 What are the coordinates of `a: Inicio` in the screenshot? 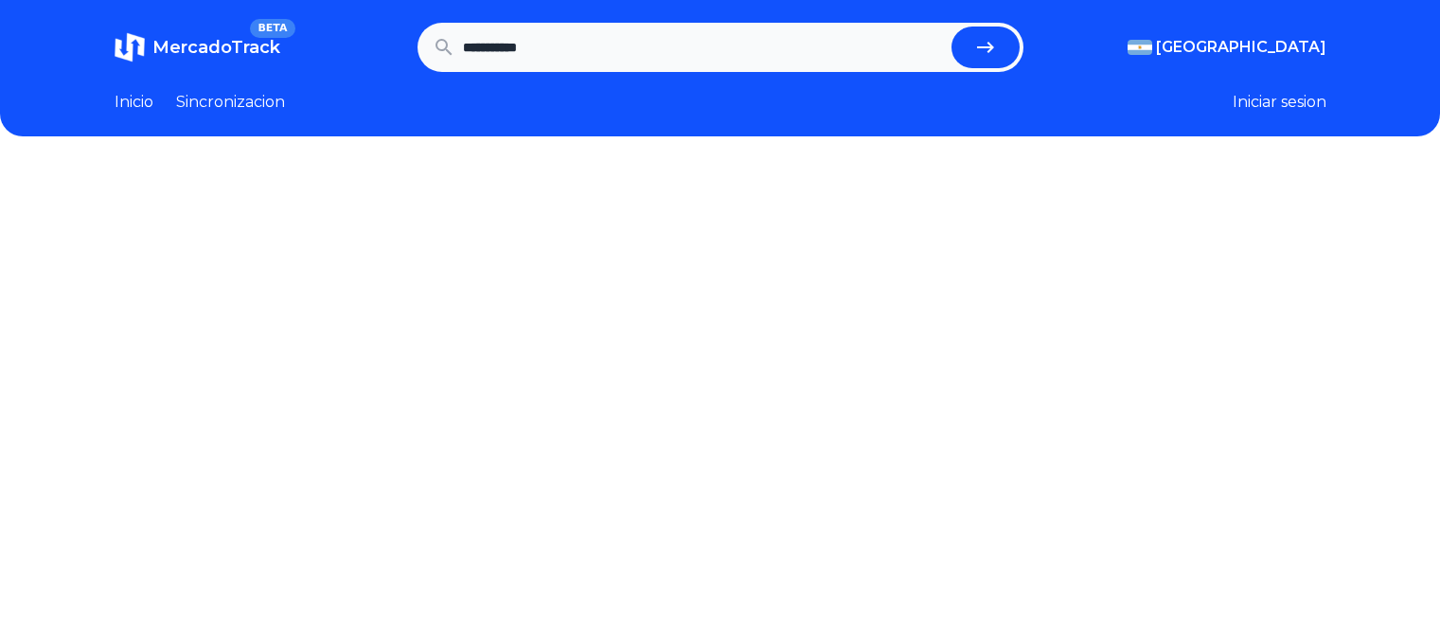 It's located at (134, 102).